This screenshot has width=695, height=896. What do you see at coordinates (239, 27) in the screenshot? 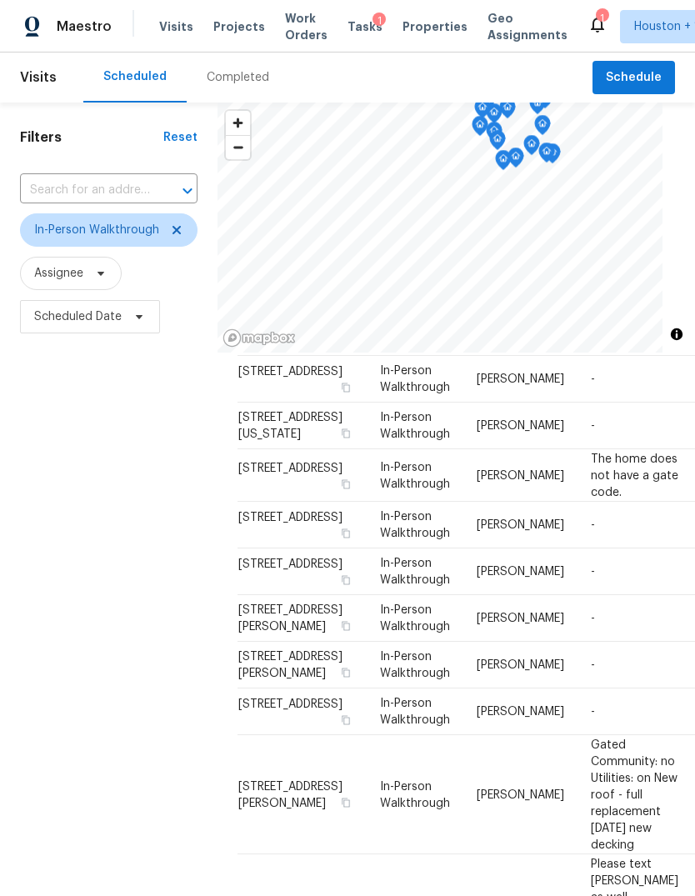
I see `span: Projects` at bounding box center [239, 27].